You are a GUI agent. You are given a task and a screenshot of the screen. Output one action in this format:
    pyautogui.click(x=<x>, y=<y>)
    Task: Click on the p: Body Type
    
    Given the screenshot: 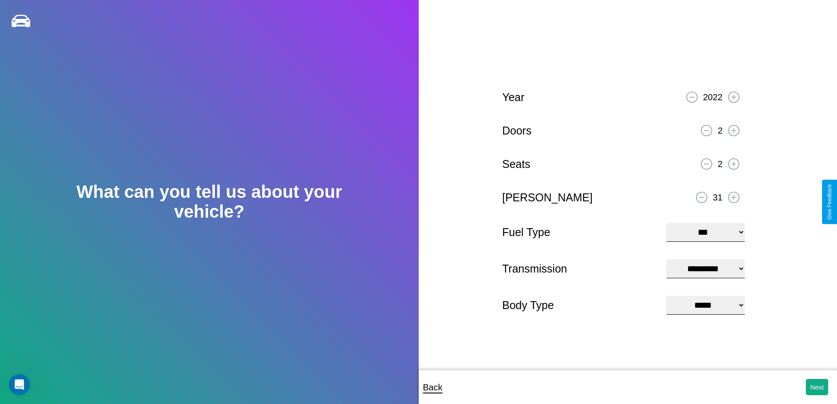 What is the action you would take?
    pyautogui.click(x=580, y=305)
    